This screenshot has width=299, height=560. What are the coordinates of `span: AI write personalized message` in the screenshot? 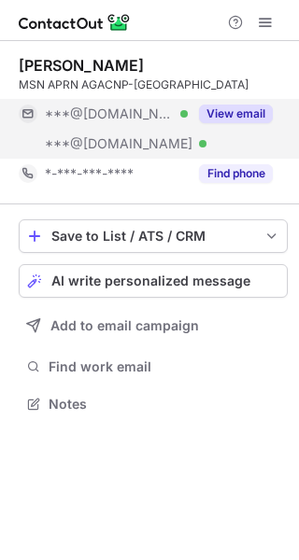 It's located at (150, 281).